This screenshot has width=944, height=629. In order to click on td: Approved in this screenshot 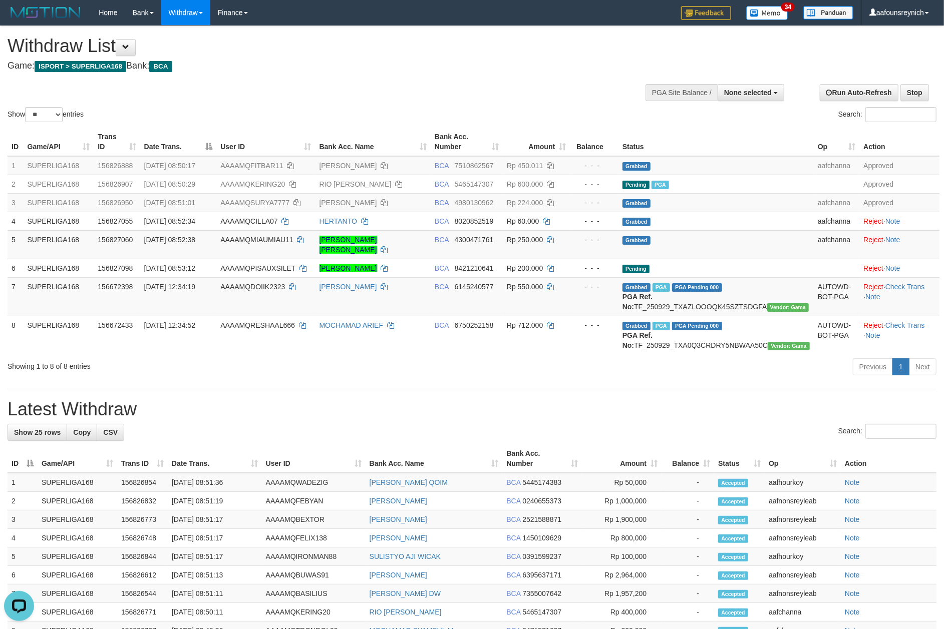, I will do `click(899, 184)`.